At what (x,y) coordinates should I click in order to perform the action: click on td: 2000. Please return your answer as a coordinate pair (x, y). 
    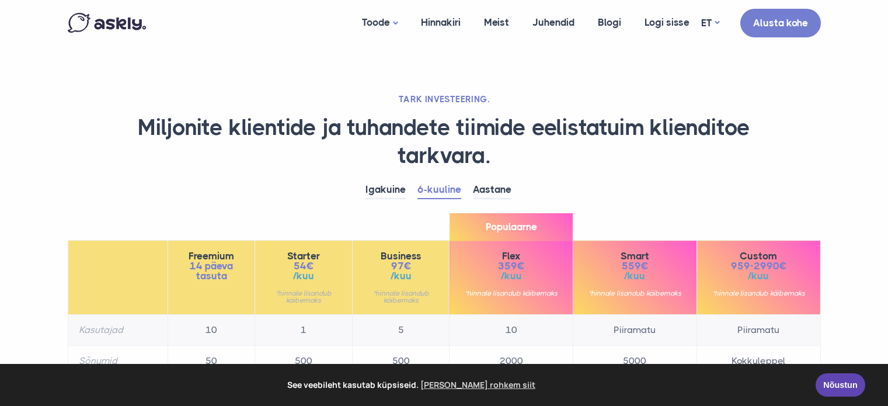
    Looking at the image, I should click on (511, 361).